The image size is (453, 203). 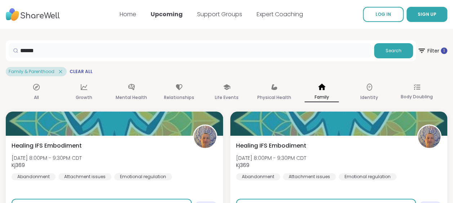 I want to click on p: Mental Health, so click(x=131, y=98).